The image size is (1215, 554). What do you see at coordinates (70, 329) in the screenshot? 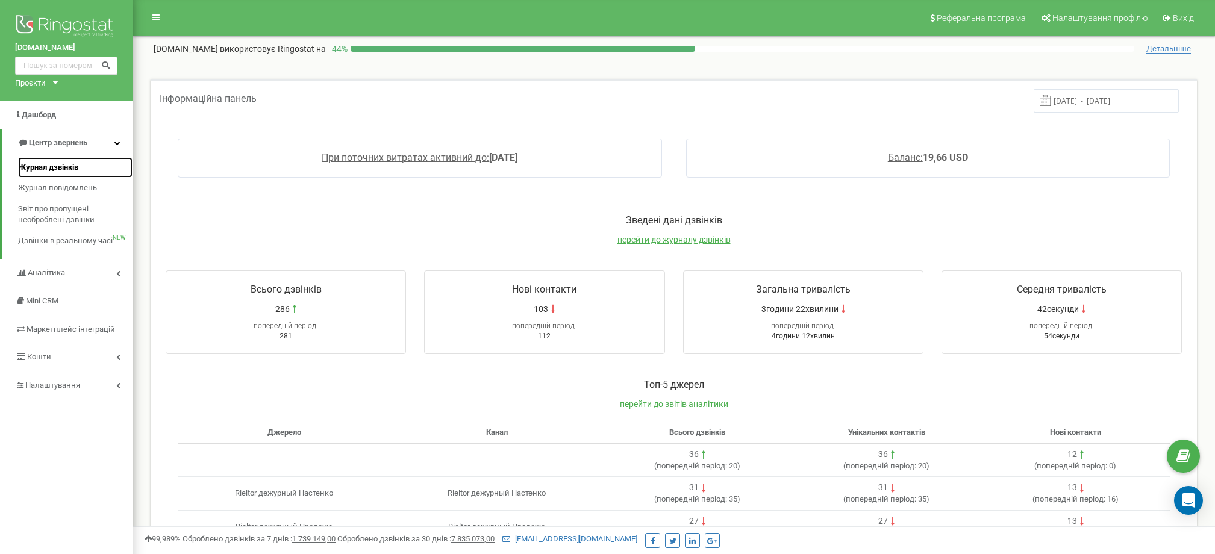
I see `span: Маркетплейс інтеграцій` at bounding box center [70, 329].